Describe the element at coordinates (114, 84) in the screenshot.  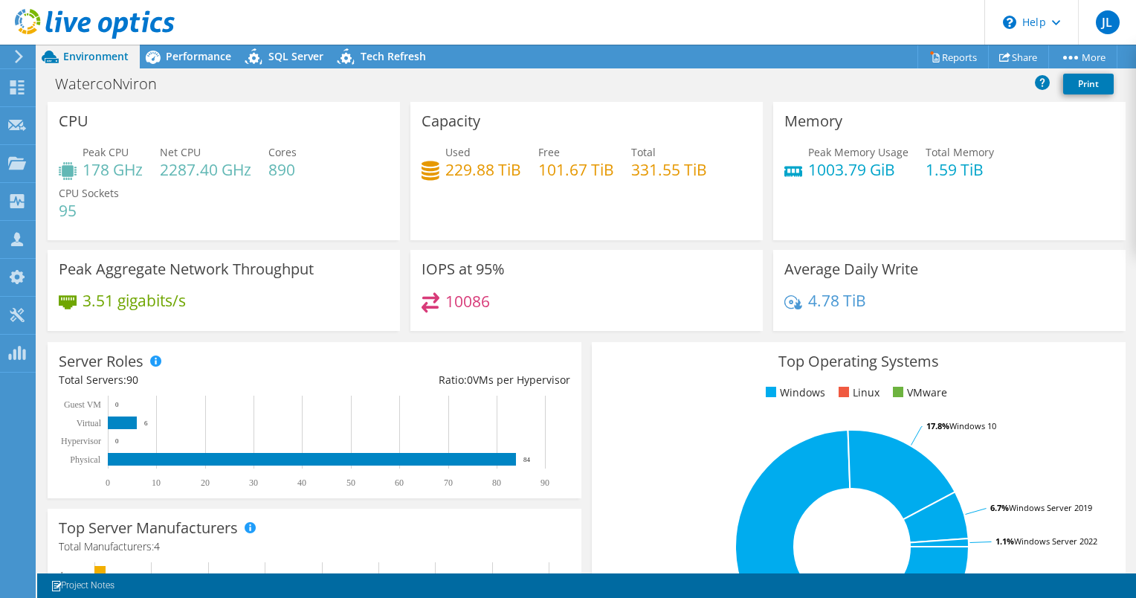
I see `h1: WatercoNviron` at that location.